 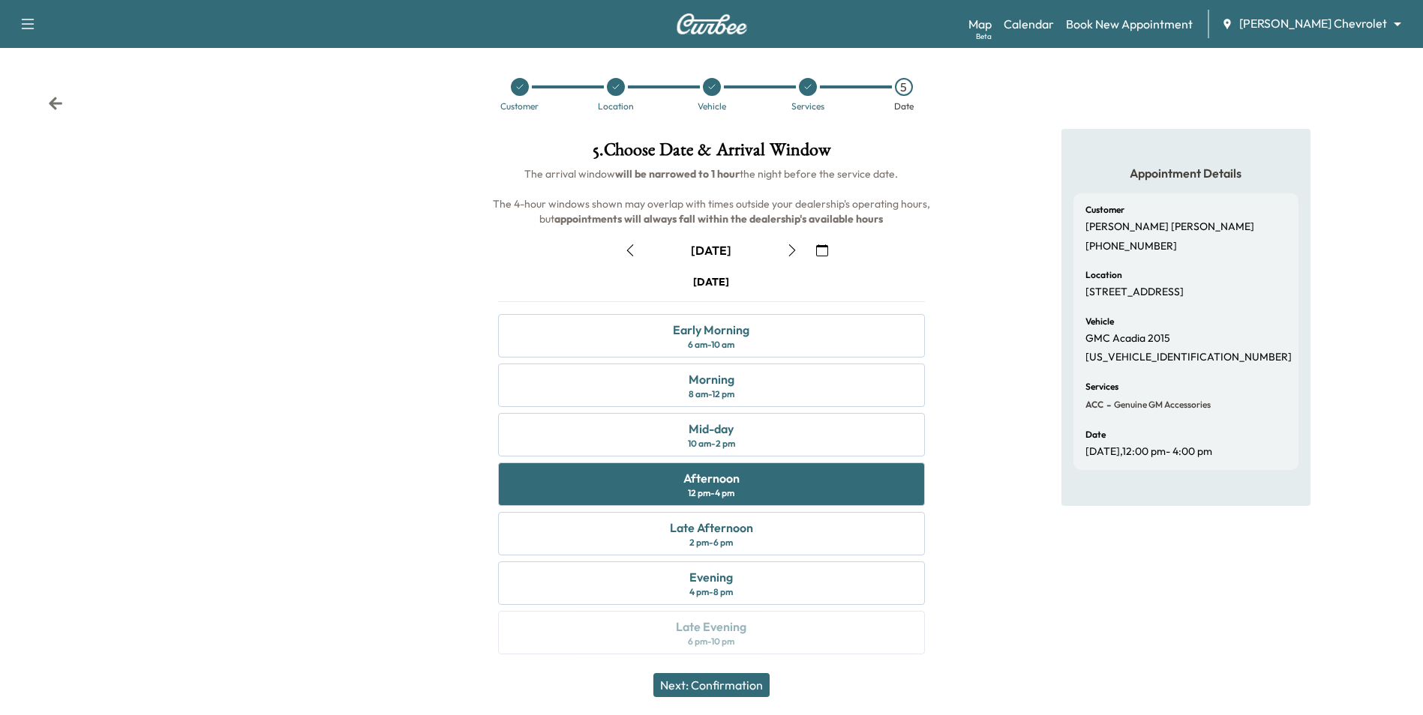 I want to click on a: Book New Appointment, so click(x=1129, y=24).